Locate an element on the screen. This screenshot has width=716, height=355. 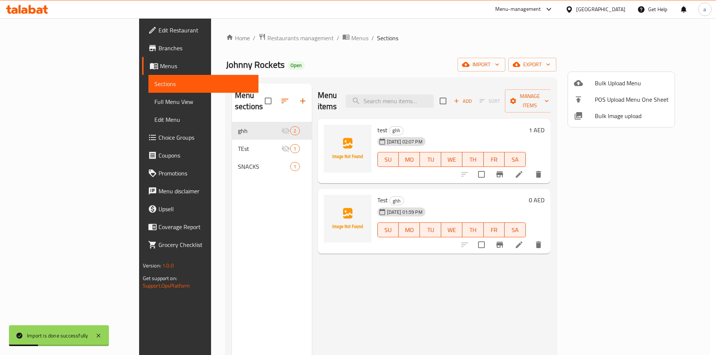
span: Bulk Image upload is located at coordinates (632, 116).